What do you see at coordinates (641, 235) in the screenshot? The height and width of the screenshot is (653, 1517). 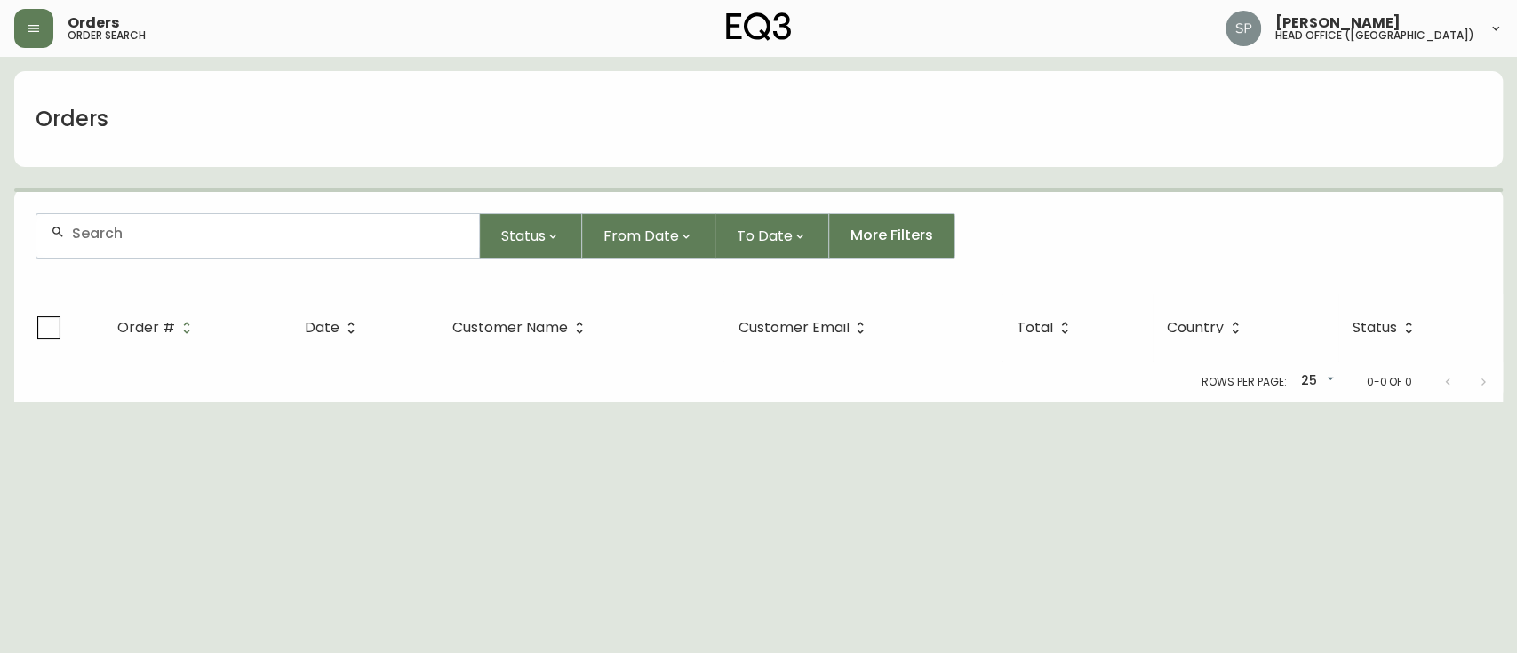 I see `span: From Date` at bounding box center [641, 235].